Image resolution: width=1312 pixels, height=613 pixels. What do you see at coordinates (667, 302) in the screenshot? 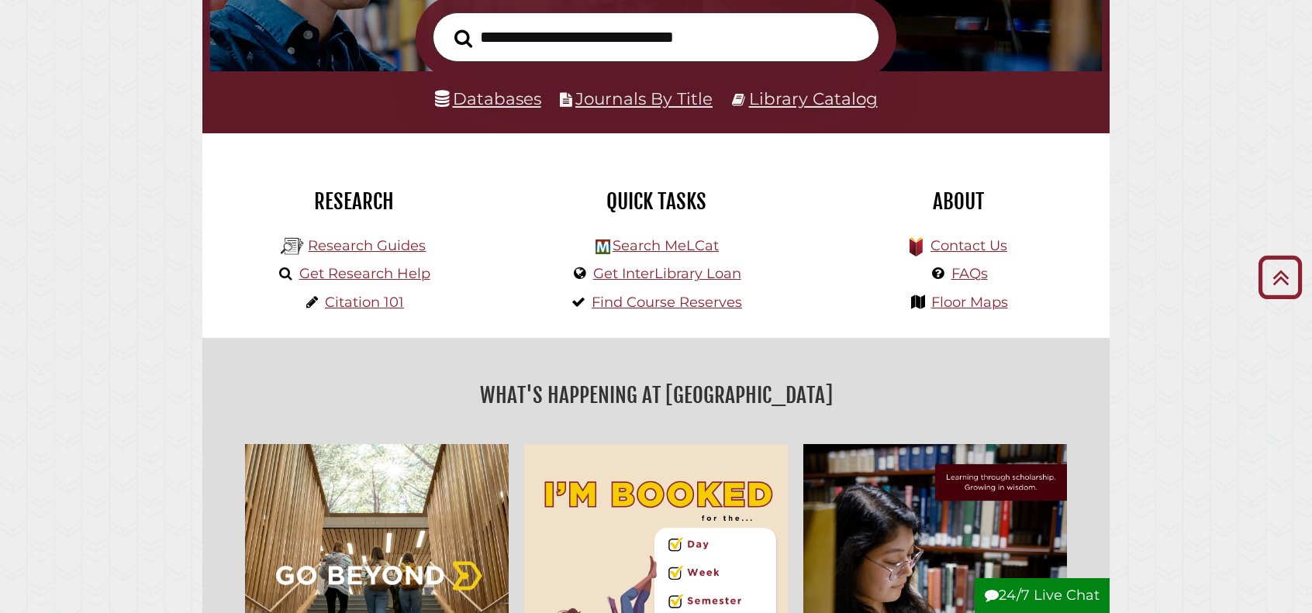
I see `a: Find Course Reserves` at bounding box center [667, 302].